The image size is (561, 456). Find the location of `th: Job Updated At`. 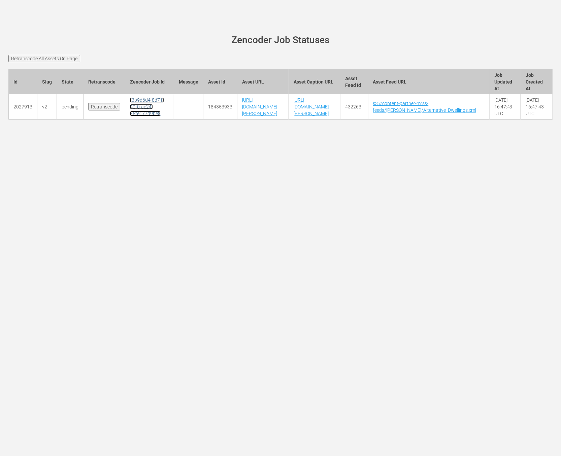

th: Job Updated At is located at coordinates (505, 82).